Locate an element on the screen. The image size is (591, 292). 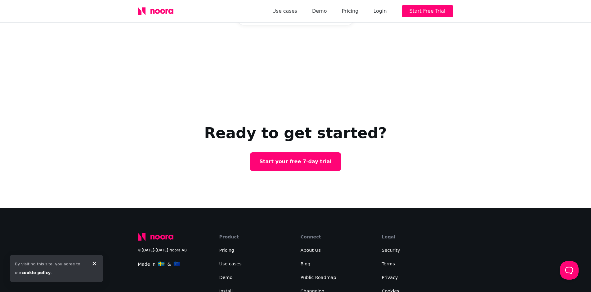
div: Product is located at coordinates (255, 237).